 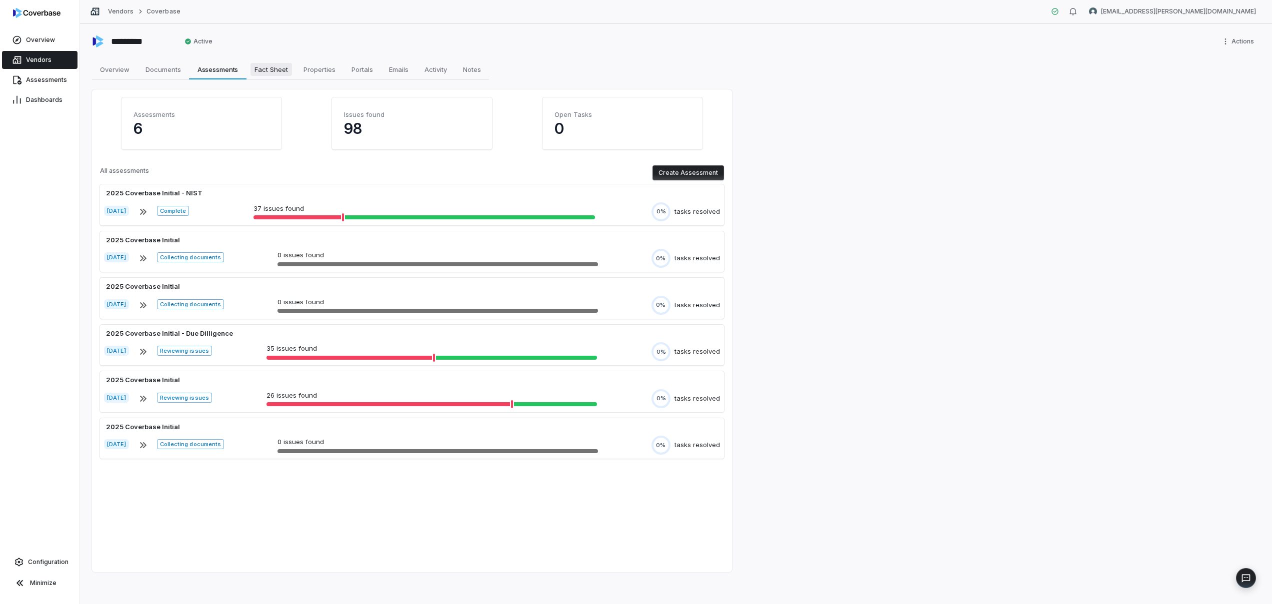 I want to click on span: Active, so click(x=198, y=41).